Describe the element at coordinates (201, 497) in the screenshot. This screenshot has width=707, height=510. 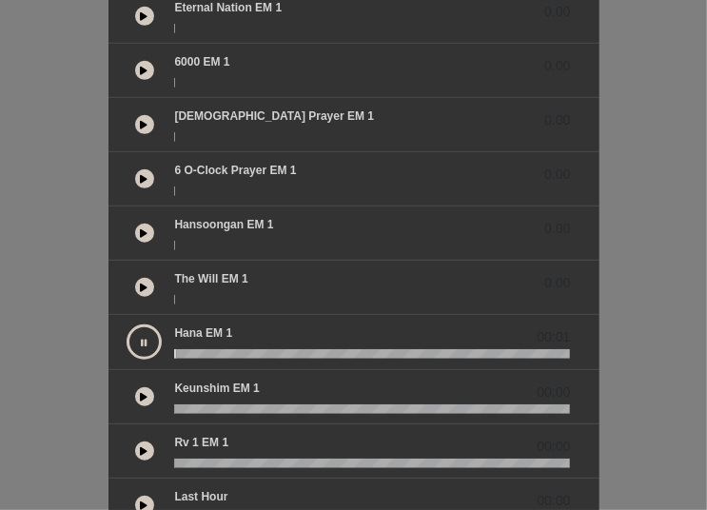
I see `p: Last Hour` at that location.